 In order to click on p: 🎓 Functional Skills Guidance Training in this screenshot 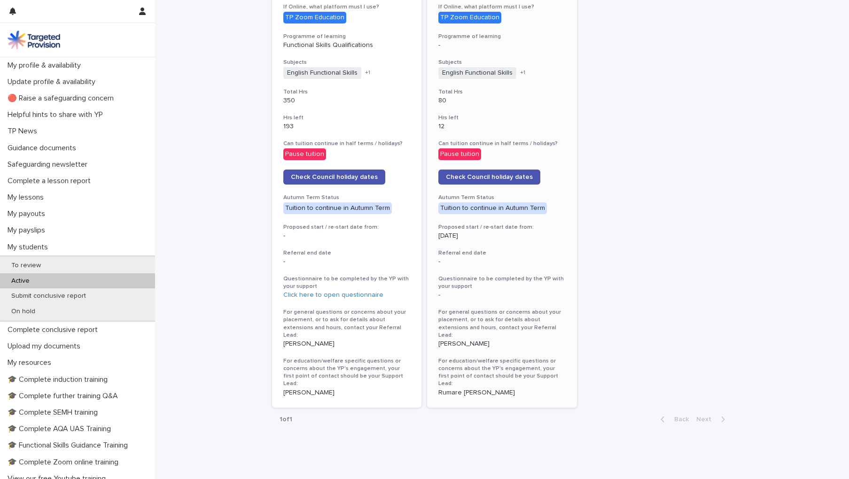, I will do `click(70, 446)`.